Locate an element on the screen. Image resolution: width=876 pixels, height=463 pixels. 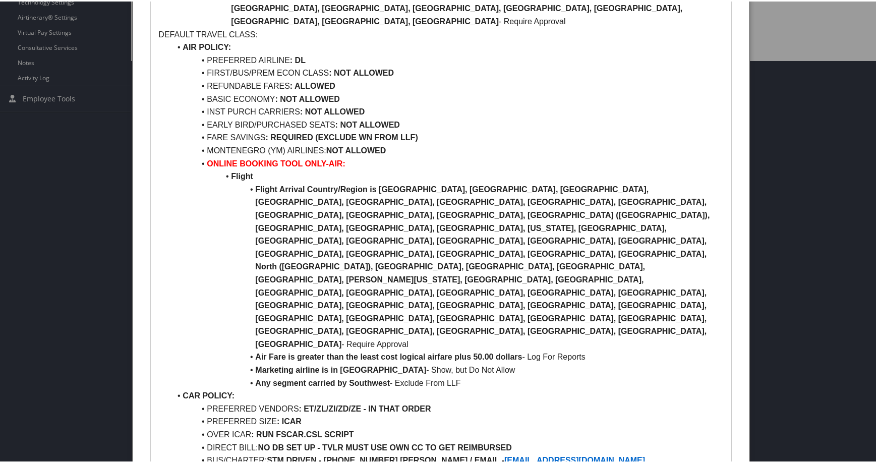
strong: : RUN FSCAR.CSL SCRIPT is located at coordinates (302, 433).